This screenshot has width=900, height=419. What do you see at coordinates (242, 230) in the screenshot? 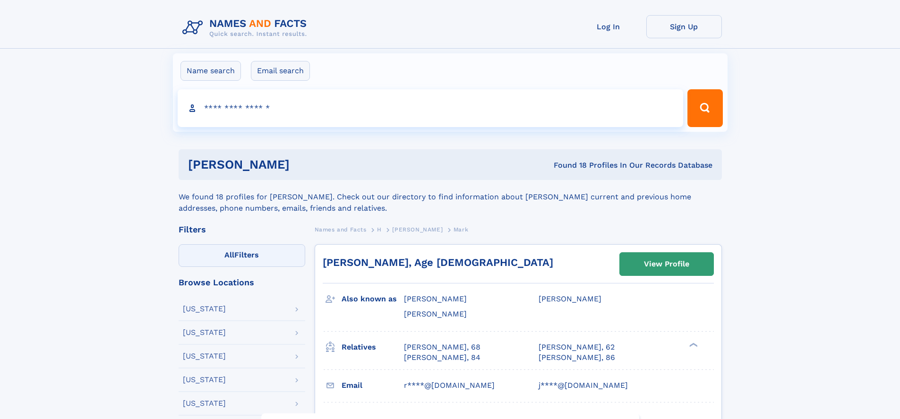
I see `div: Filters` at bounding box center [242, 230].